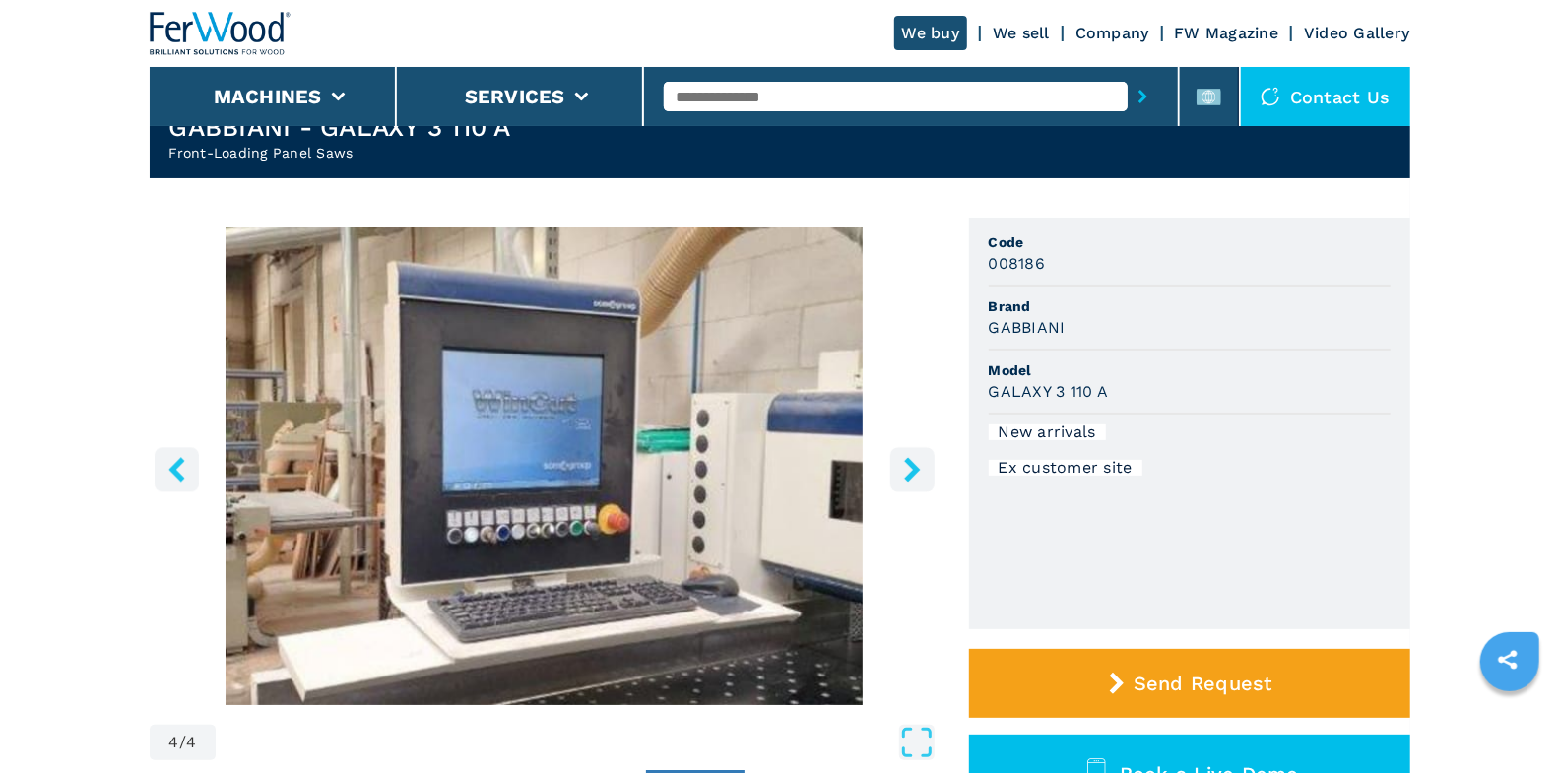 The width and height of the screenshot is (1559, 773). I want to click on div: Go to Slide 4, so click(545, 466).